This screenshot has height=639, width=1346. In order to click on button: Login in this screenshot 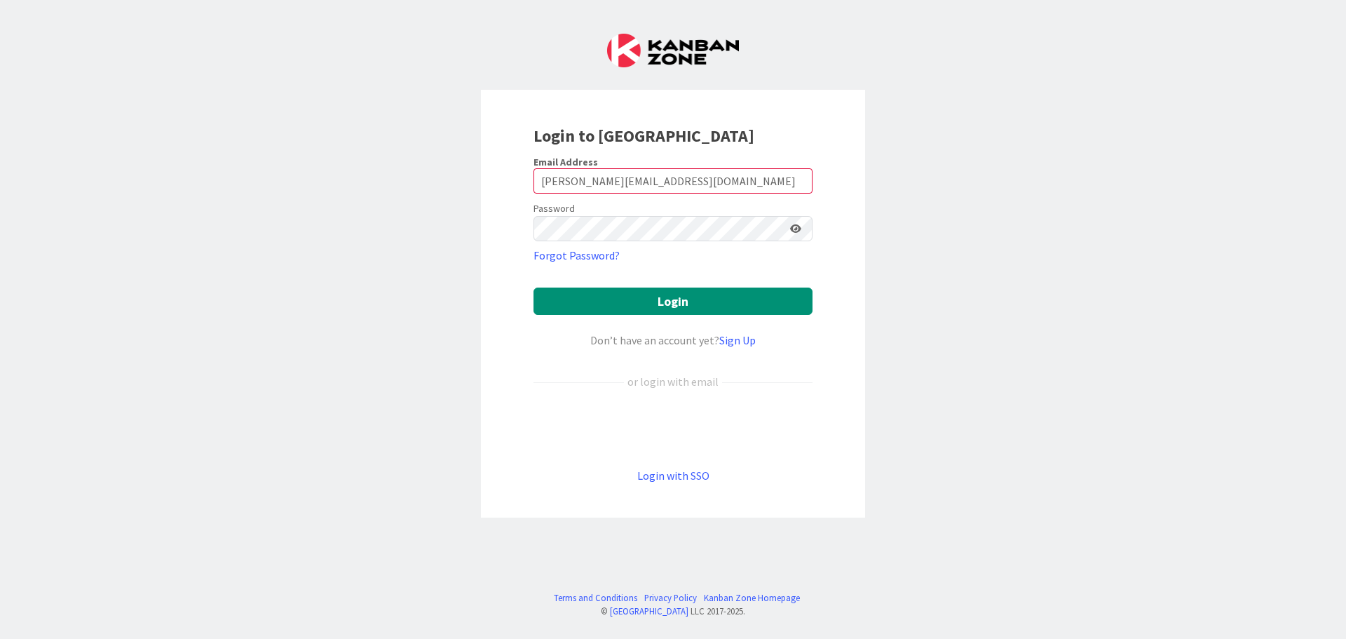, I will do `click(673, 301)`.